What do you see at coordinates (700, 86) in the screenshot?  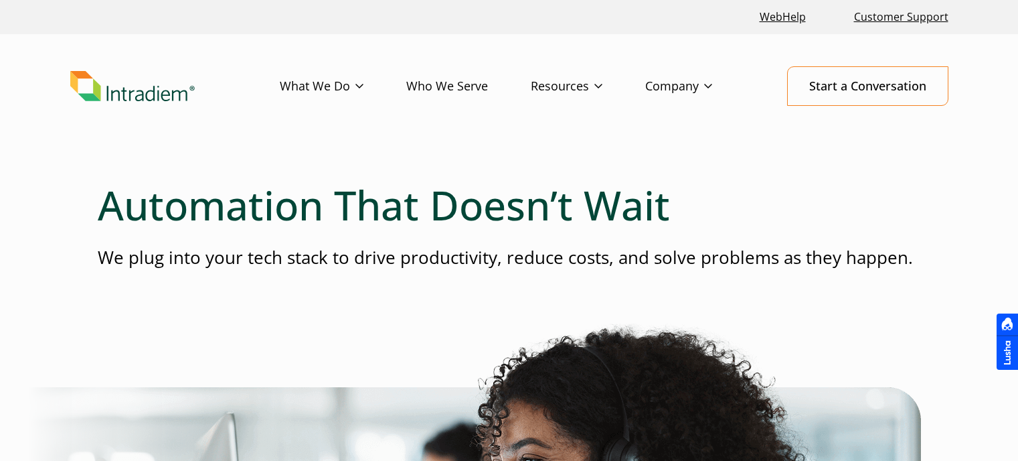 I see `a: Company` at bounding box center [700, 86].